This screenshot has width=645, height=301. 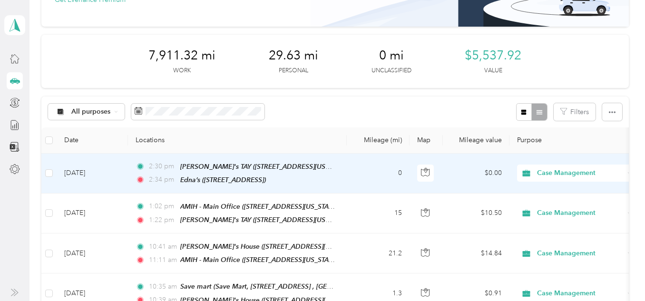 I want to click on span: 2:30 pm, so click(x=162, y=166).